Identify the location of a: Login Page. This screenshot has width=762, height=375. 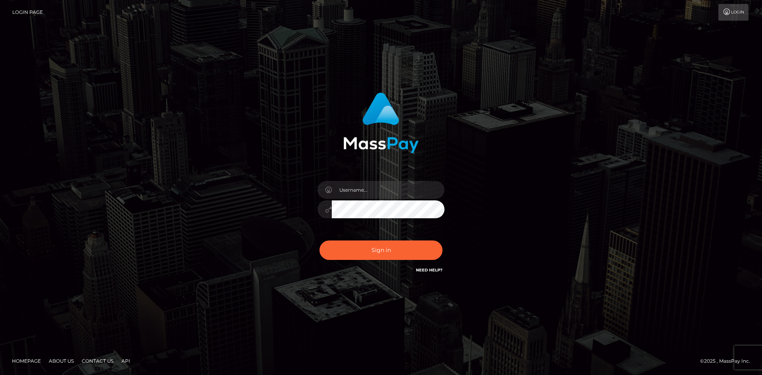
(27, 12).